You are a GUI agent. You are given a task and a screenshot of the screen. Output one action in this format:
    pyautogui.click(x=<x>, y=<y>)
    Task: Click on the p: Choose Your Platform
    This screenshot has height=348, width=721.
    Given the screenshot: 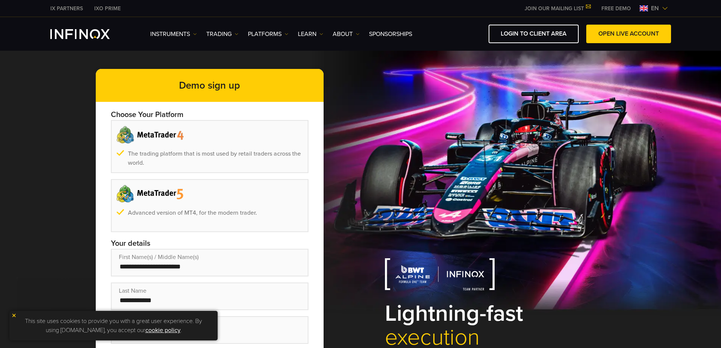 What is the action you would take?
    pyautogui.click(x=210, y=115)
    